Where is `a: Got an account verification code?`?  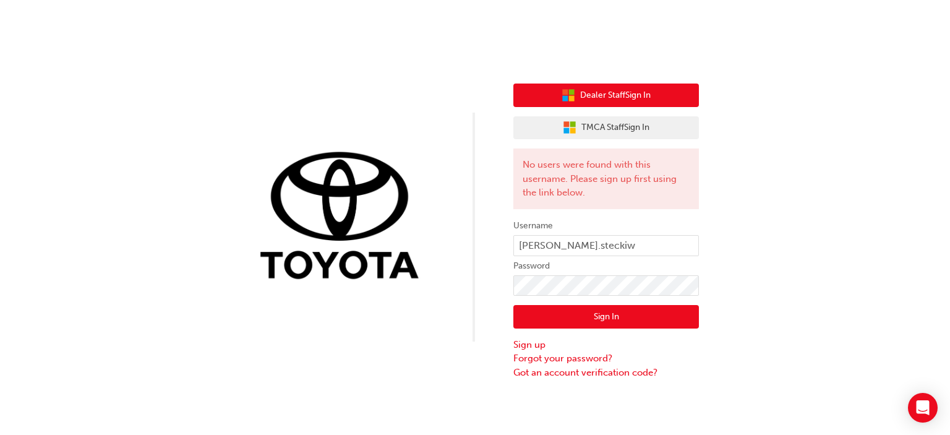
a: Got an account verification code? is located at coordinates (606, 372).